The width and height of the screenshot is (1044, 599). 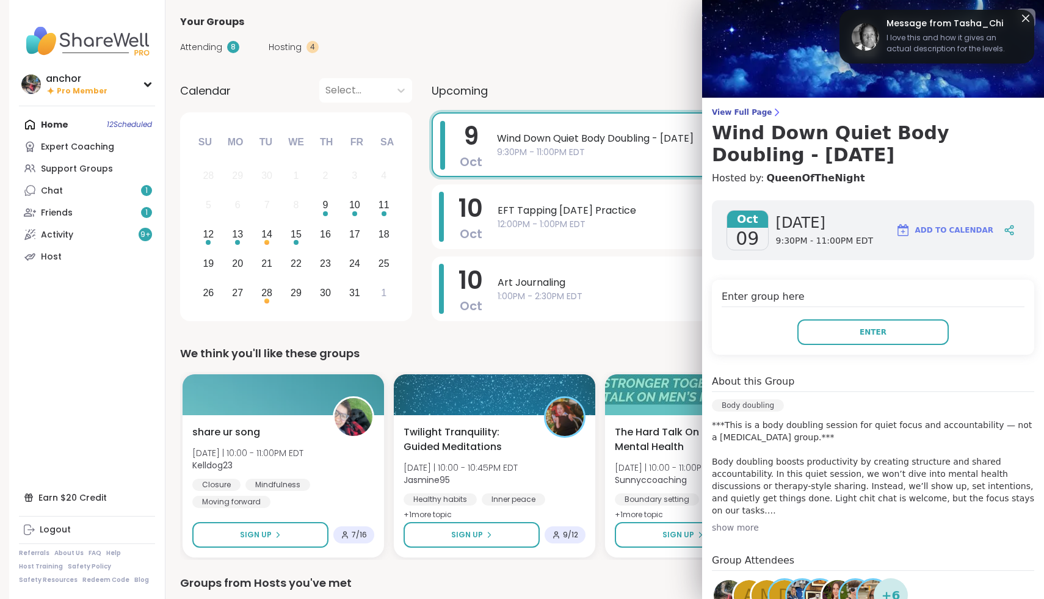 I want to click on div: Choose Saturday, October 11th, 2025, so click(x=384, y=205).